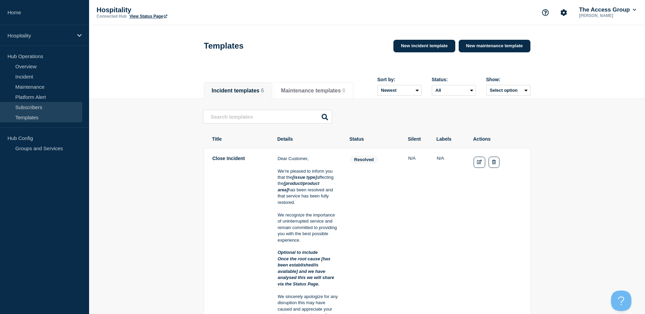  Describe the element at coordinates (224, 46) in the screenshot. I see `h1: Templates` at that location.